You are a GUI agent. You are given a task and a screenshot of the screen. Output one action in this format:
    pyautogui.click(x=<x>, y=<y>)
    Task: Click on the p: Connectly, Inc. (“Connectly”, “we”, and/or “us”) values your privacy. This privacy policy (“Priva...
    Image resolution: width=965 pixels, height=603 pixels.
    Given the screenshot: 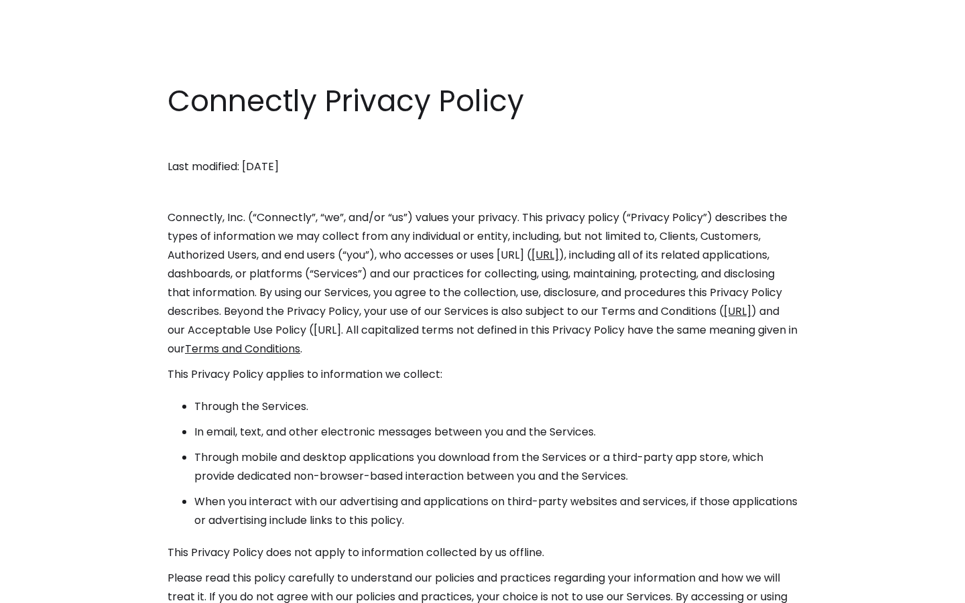 What is the action you would take?
    pyautogui.click(x=482, y=283)
    